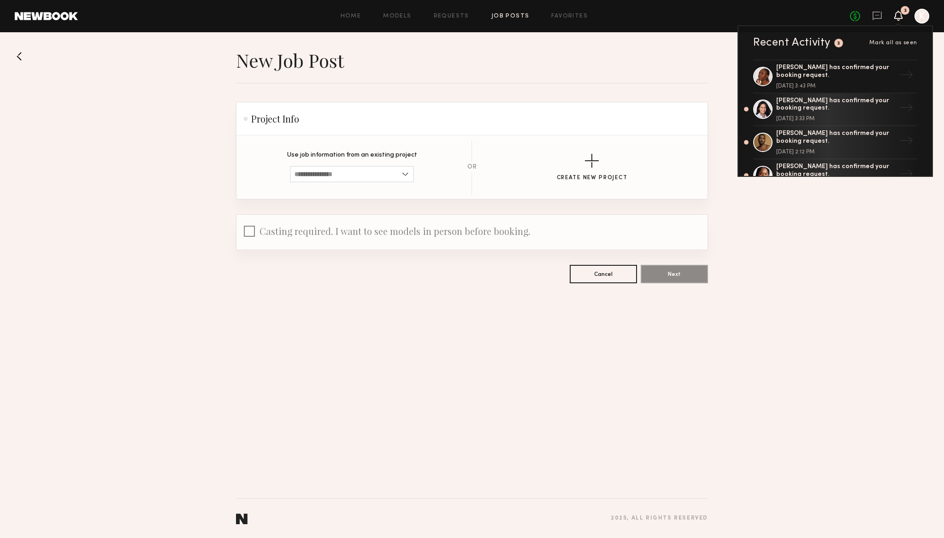 Image resolution: width=944 pixels, height=538 pixels. Describe the element at coordinates (397, 16) in the screenshot. I see `a: Models` at that location.